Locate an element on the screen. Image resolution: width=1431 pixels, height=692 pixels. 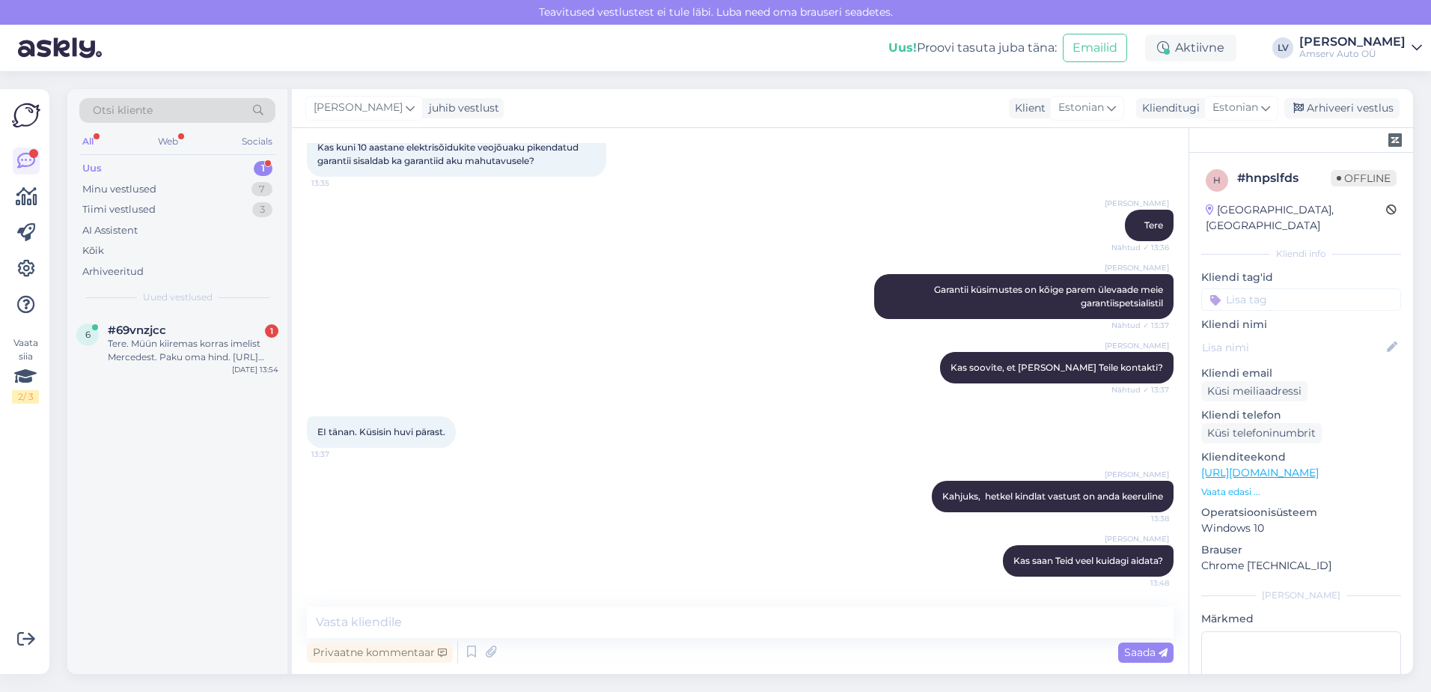
div: Küsi telefoninumbrit is located at coordinates (1261, 433).